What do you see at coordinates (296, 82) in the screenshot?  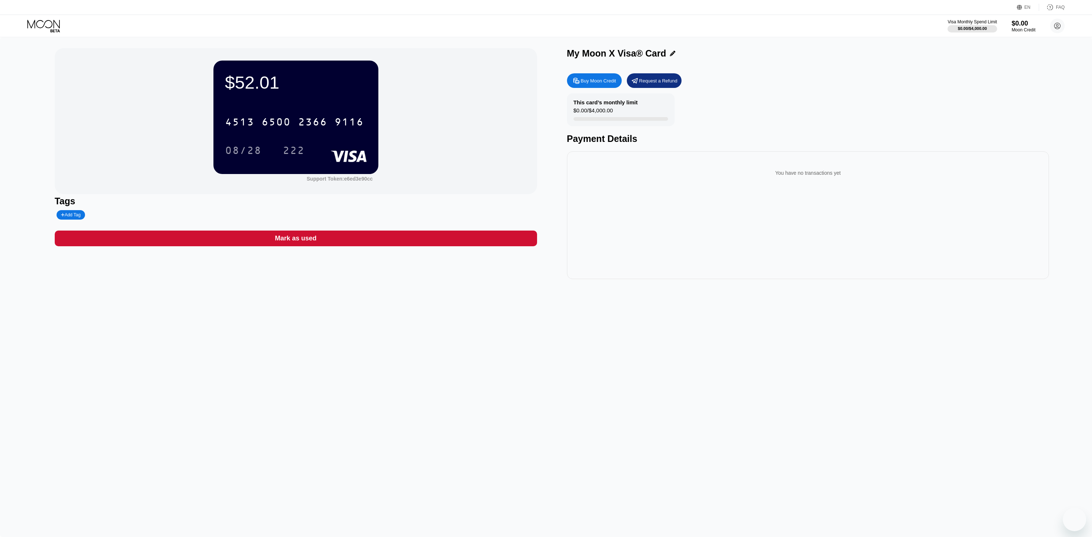 I see `div: $52.01` at bounding box center [296, 82].